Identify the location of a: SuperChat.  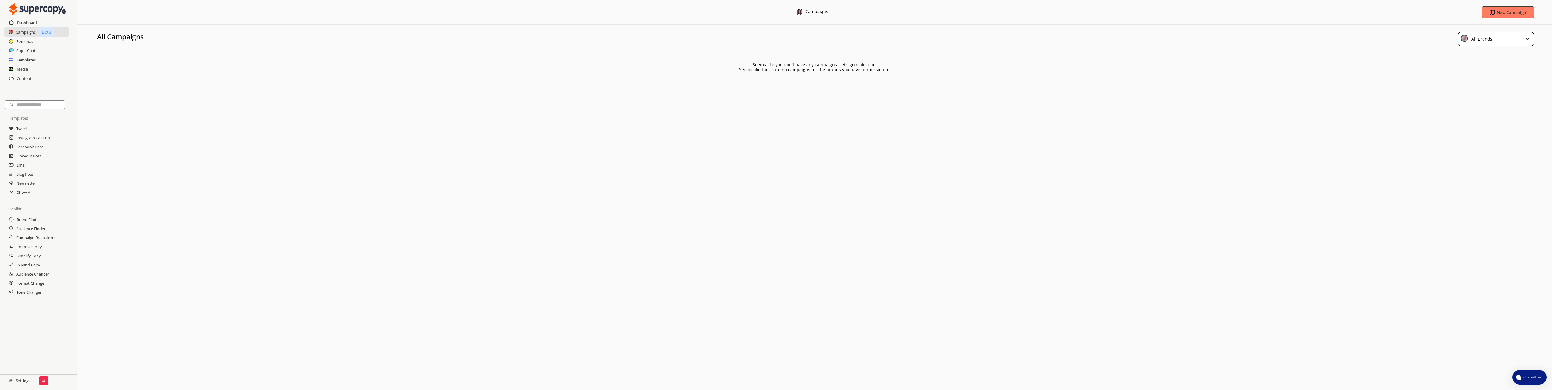
(26, 51).